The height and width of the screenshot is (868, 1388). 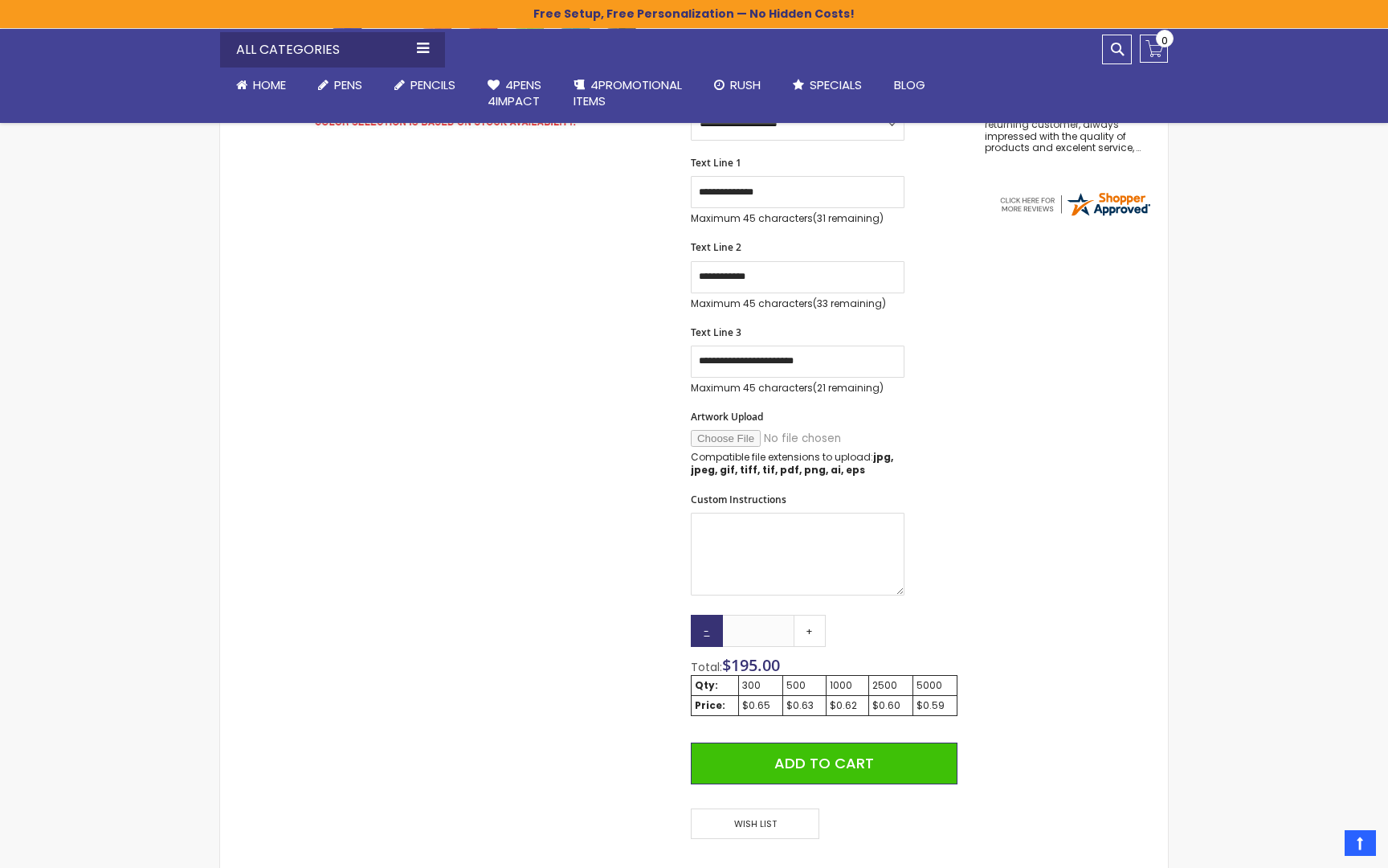 What do you see at coordinates (1165, 40) in the screenshot?
I see `span: 0` at bounding box center [1165, 40].